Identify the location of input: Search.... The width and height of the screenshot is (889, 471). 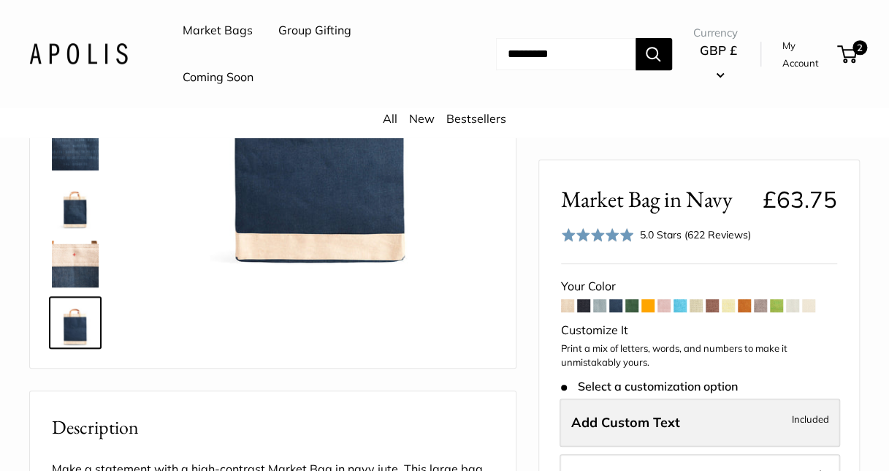
(566, 54).